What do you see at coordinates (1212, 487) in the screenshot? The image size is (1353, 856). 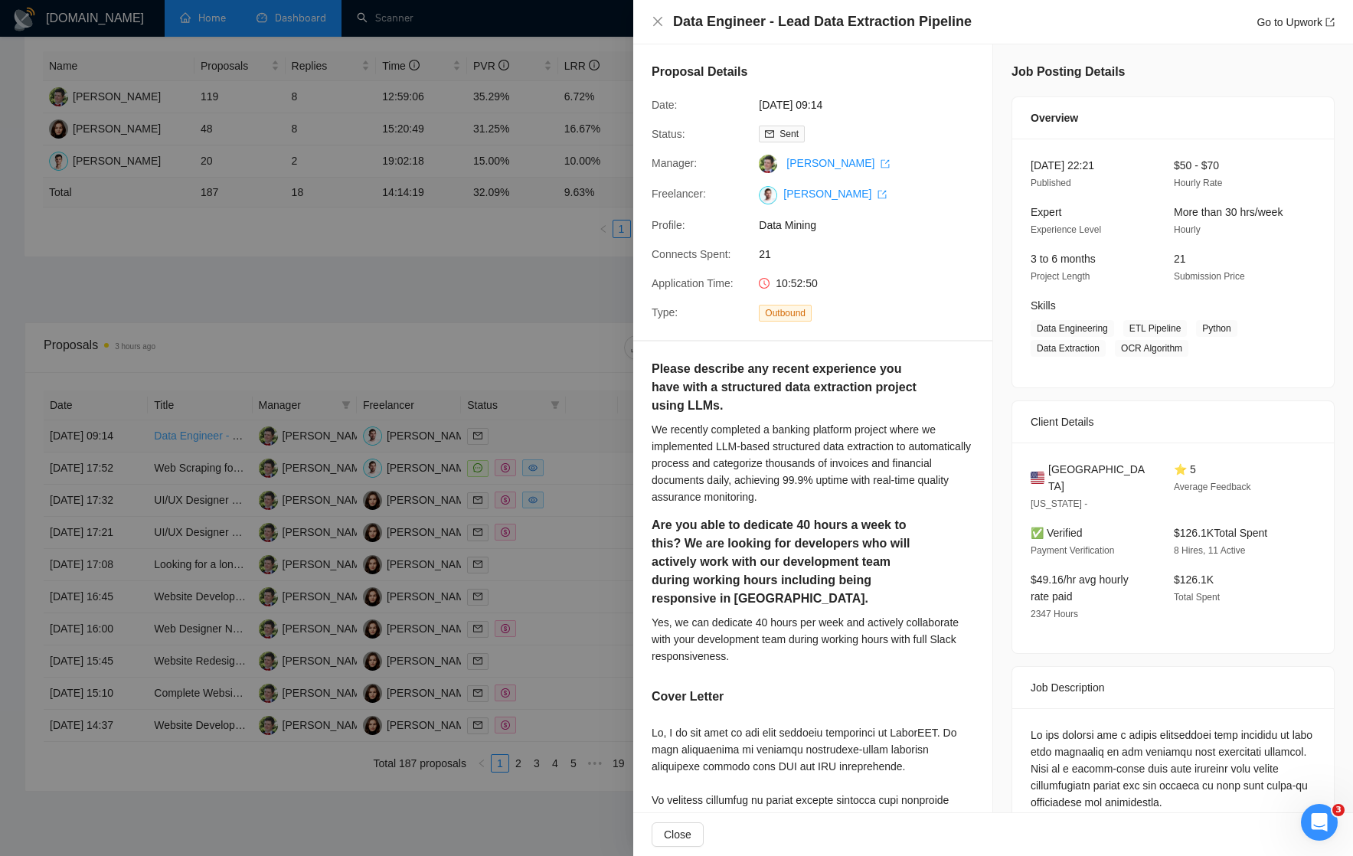 I see `span: Average Feedback` at bounding box center [1212, 487].